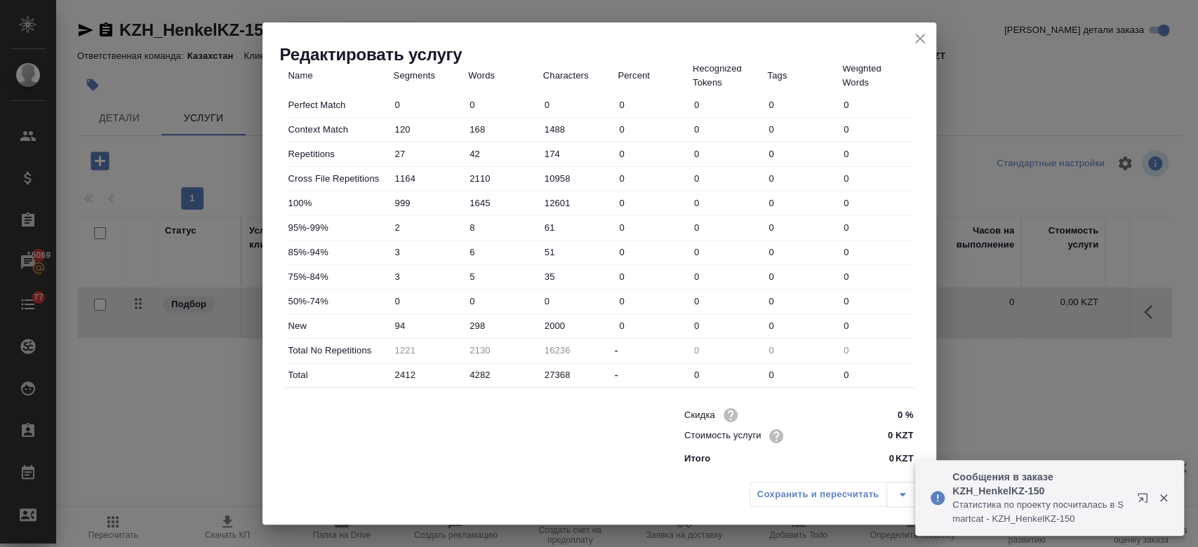  Describe the element at coordinates (338, 105) in the screenshot. I see `p: Perfect Match` at that location.